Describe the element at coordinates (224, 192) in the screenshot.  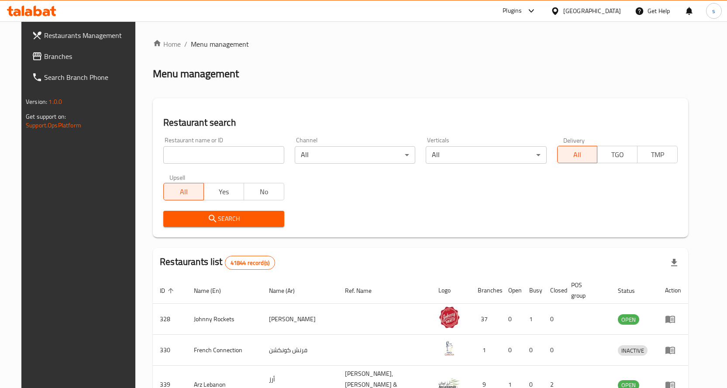
I see `button: Yes` at that location.